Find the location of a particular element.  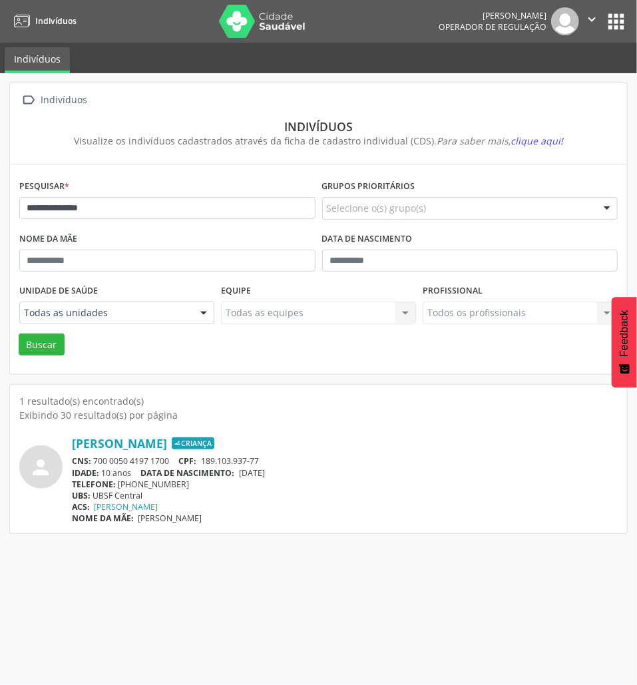

span: 189.103.937-77 is located at coordinates (230, 461).